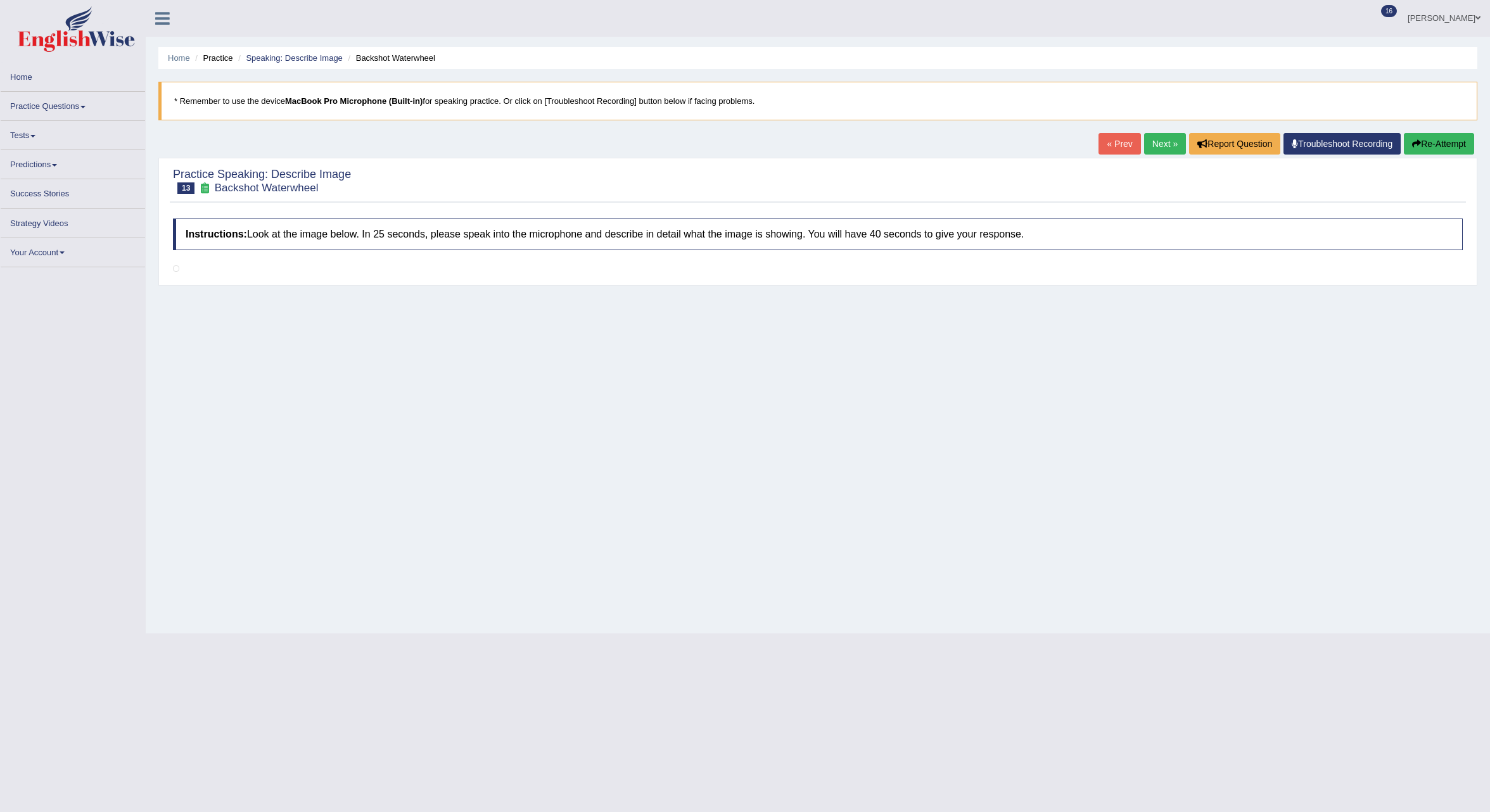 Image resolution: width=1490 pixels, height=812 pixels. What do you see at coordinates (204, 188) in the screenshot?
I see `small: Exam occurring question` at bounding box center [204, 188].